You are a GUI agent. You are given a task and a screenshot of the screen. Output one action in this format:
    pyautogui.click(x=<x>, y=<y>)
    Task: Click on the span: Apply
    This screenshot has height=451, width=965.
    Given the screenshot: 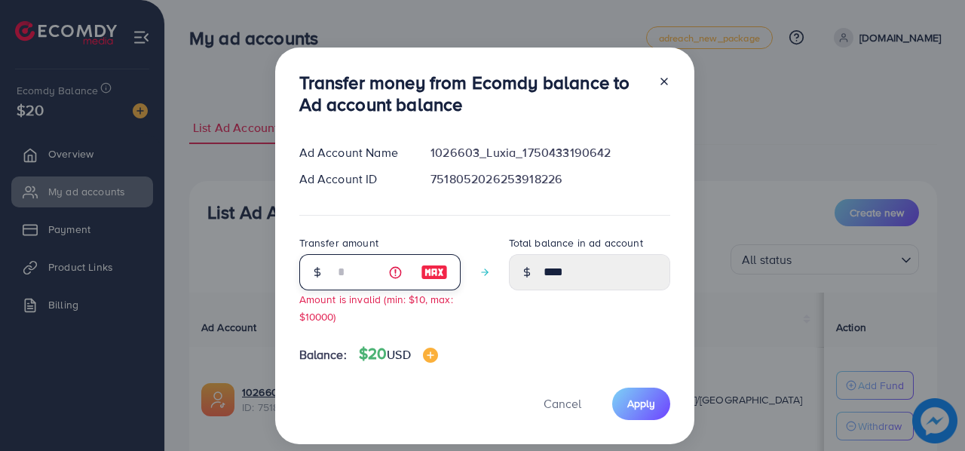 What is the action you would take?
    pyautogui.click(x=641, y=403)
    